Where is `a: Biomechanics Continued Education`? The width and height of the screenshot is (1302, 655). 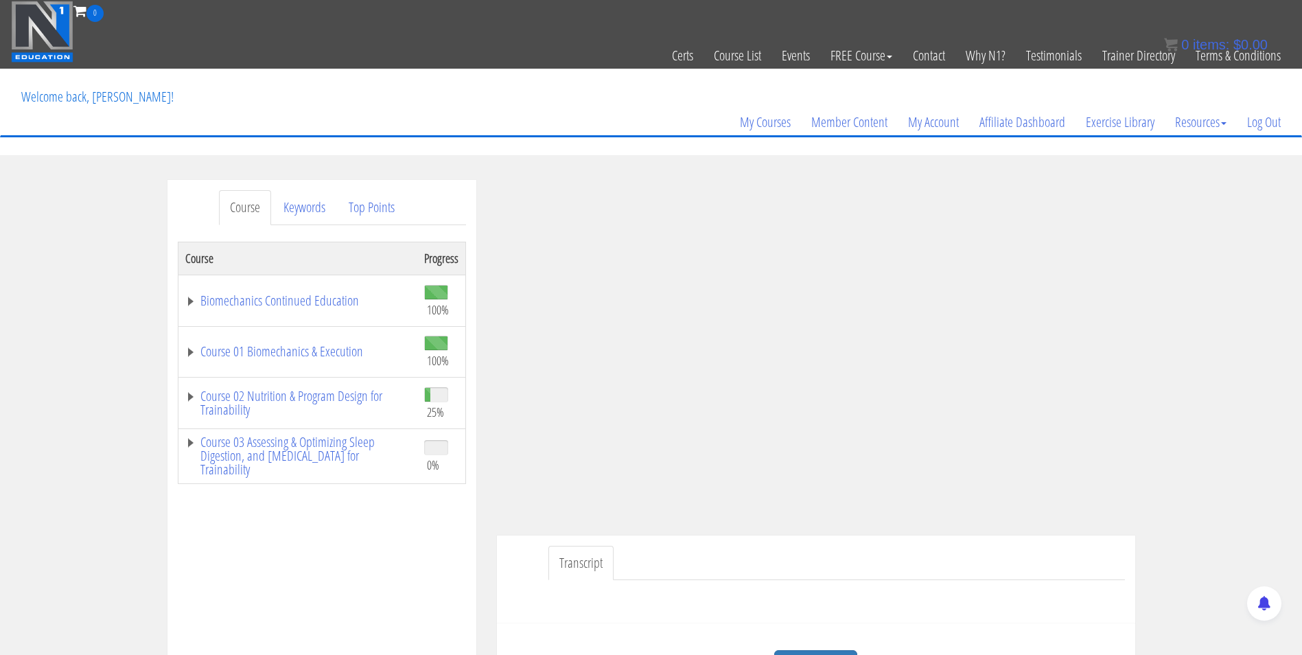
a: Biomechanics Continued Education is located at coordinates (298, 301).